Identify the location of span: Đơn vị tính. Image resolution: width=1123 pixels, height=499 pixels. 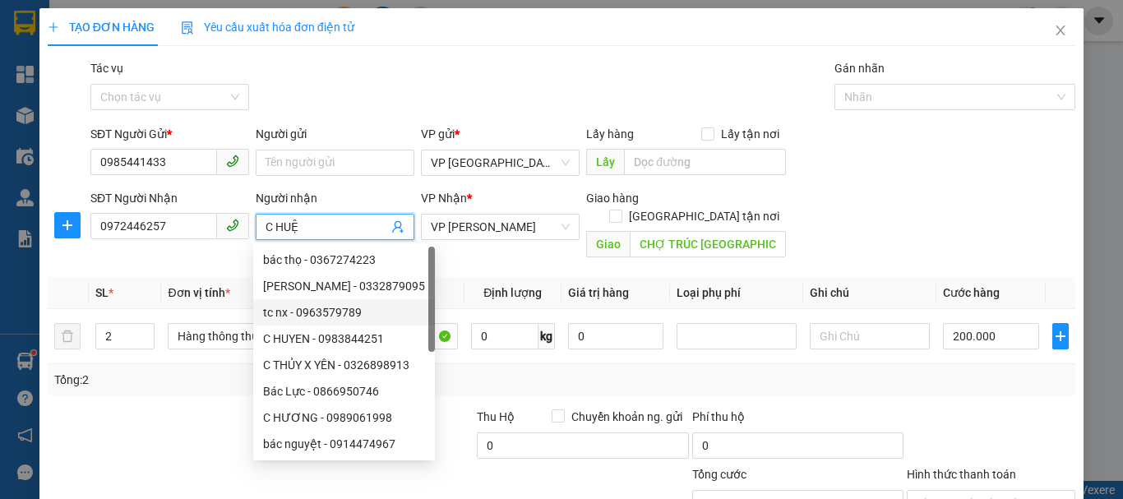
(198, 293).